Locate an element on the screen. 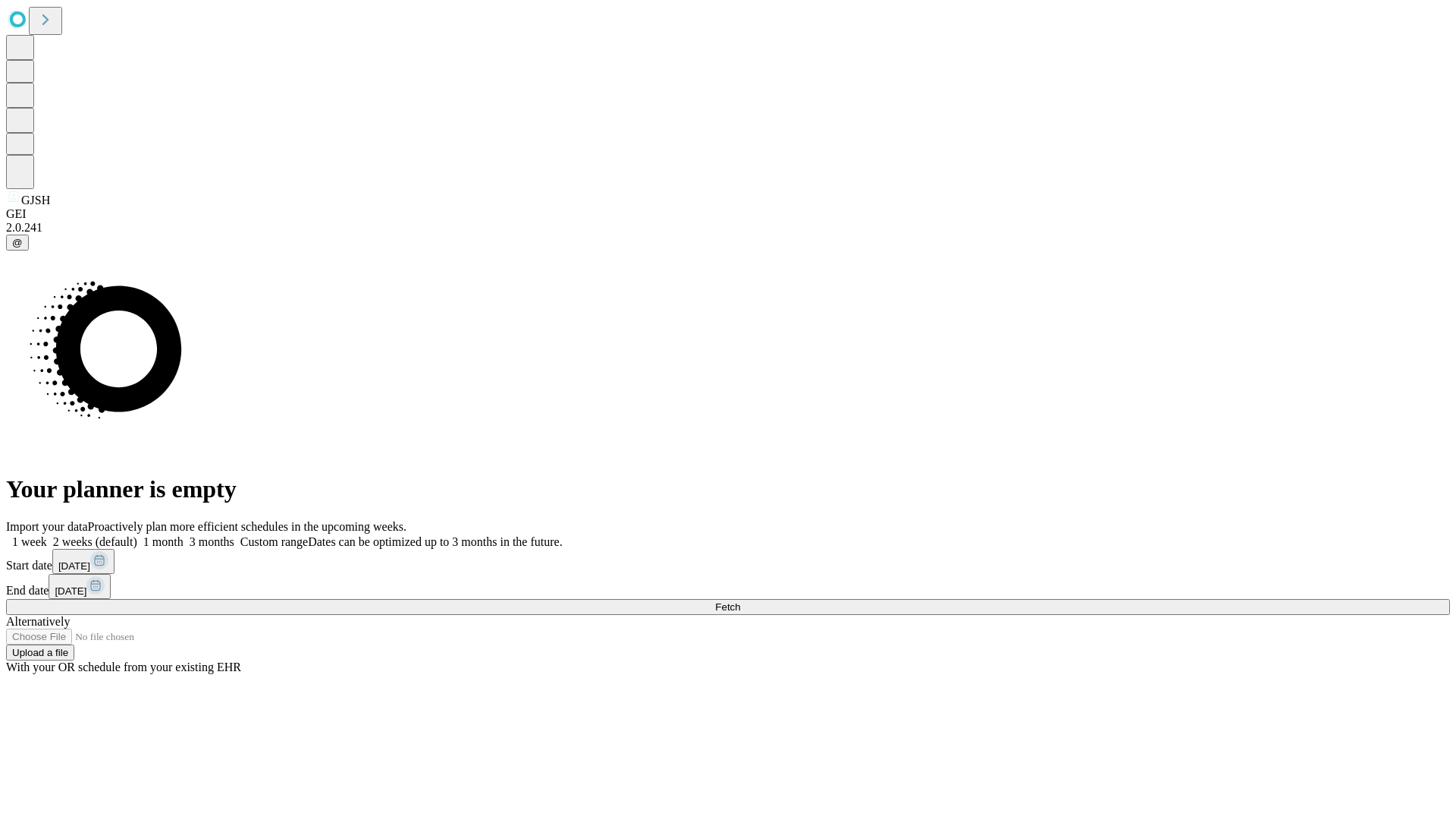 This screenshot has height=820, width=1456. span: Import your data is located at coordinates (47, 526).